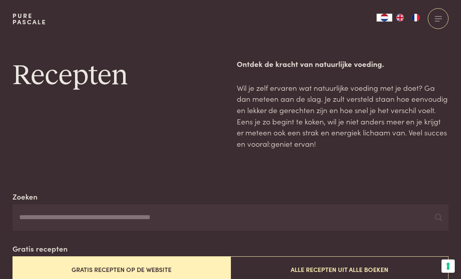 The height and width of the screenshot is (279, 461). I want to click on div: Language, so click(385, 18).